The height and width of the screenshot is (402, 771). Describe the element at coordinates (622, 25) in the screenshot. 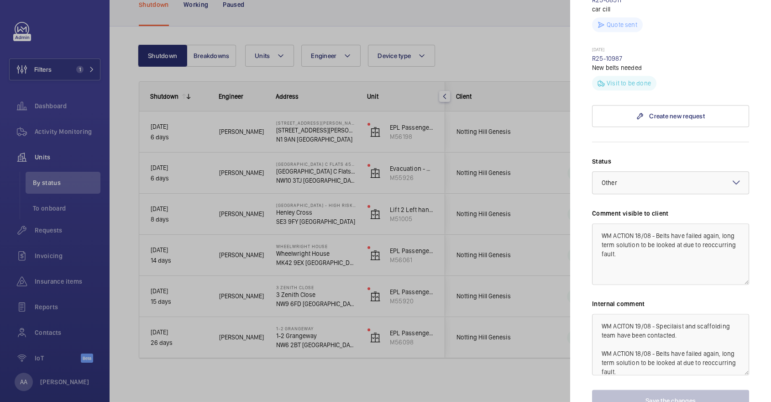

I see `p: Quote sent` at that location.